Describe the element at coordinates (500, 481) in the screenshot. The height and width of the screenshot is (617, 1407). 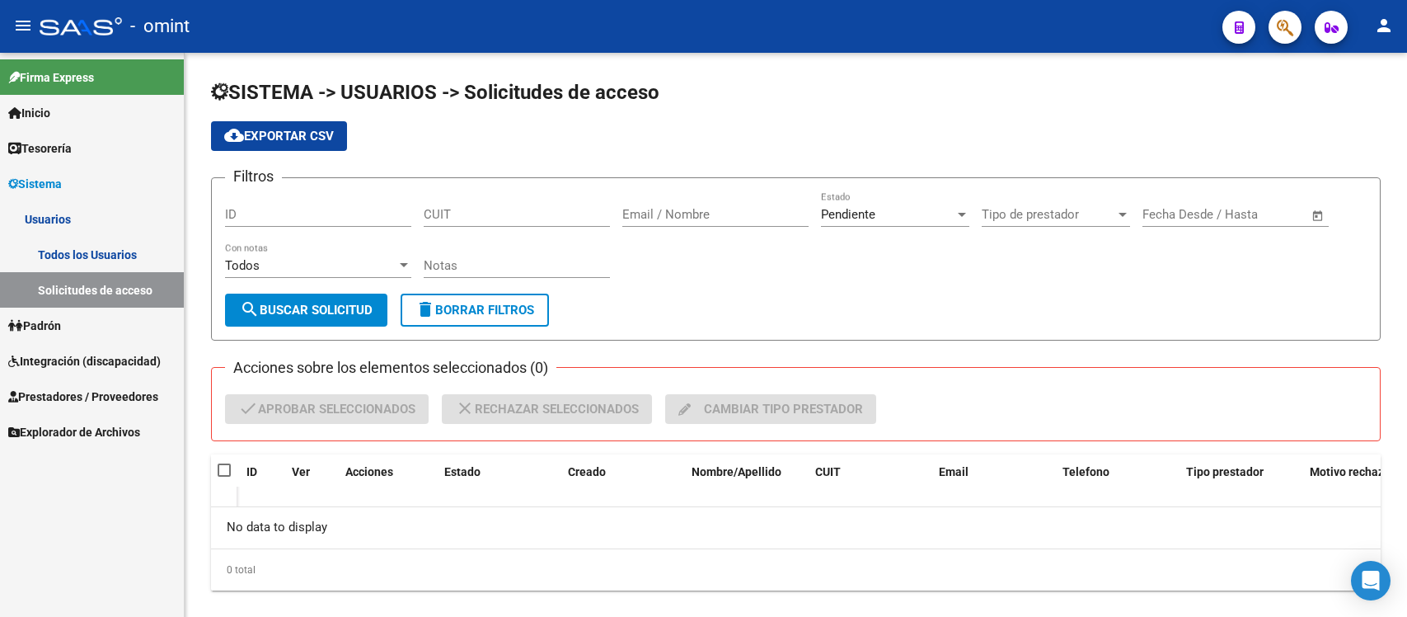
I see `datatable-header-cell: Estado` at that location.